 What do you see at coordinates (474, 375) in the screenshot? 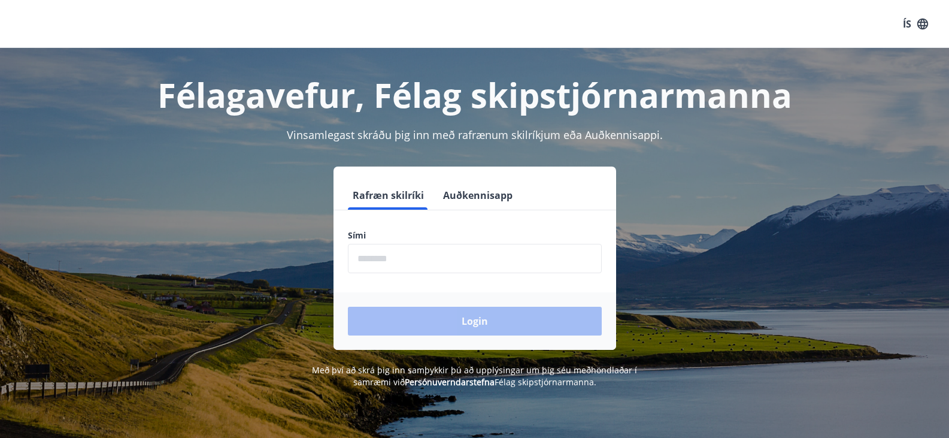
I see `span: Með því að skrá þig inn samþykkir þú að upplýsingar um þig séu meðhöndlaðar í samræmi við Félag s...` at bounding box center [474, 375].